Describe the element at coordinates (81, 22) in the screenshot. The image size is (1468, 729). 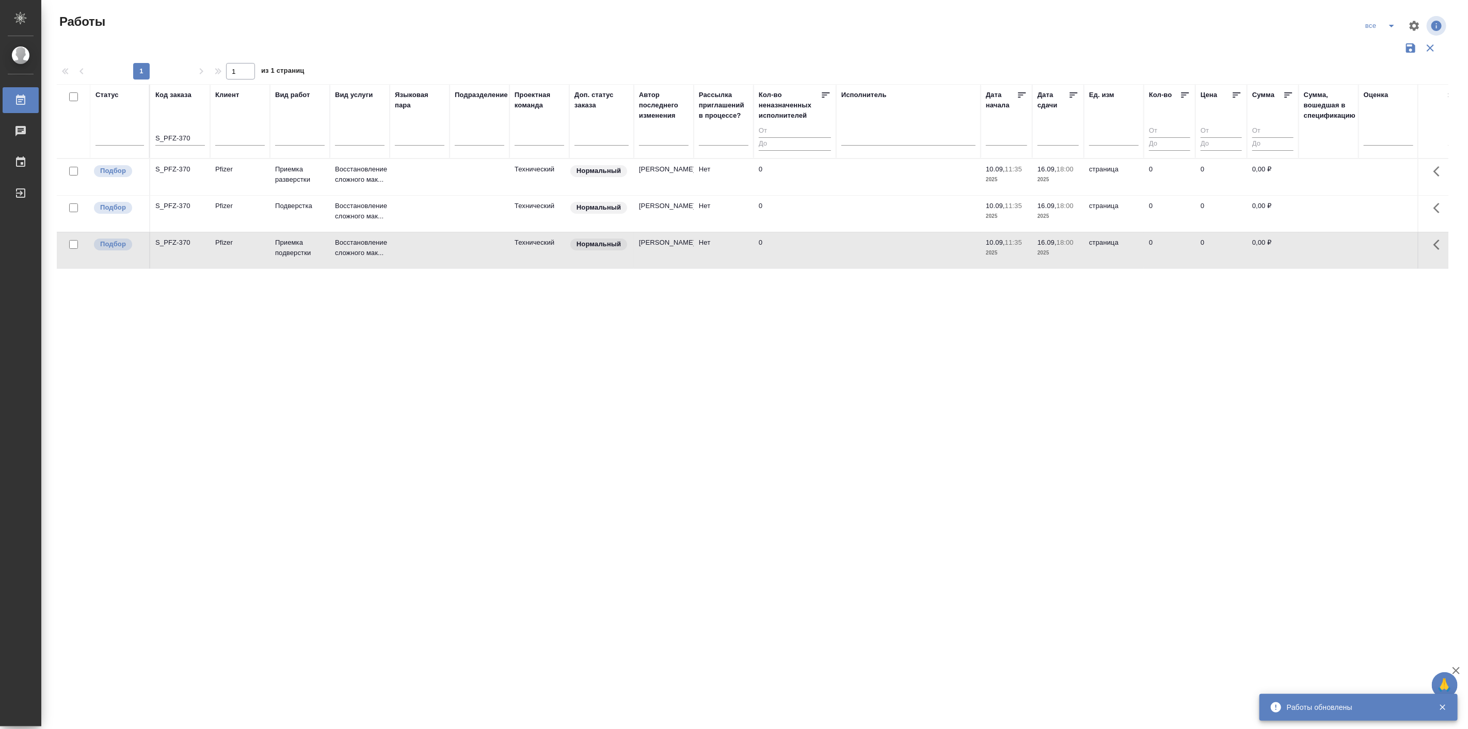
I see `span: Работы` at that location.